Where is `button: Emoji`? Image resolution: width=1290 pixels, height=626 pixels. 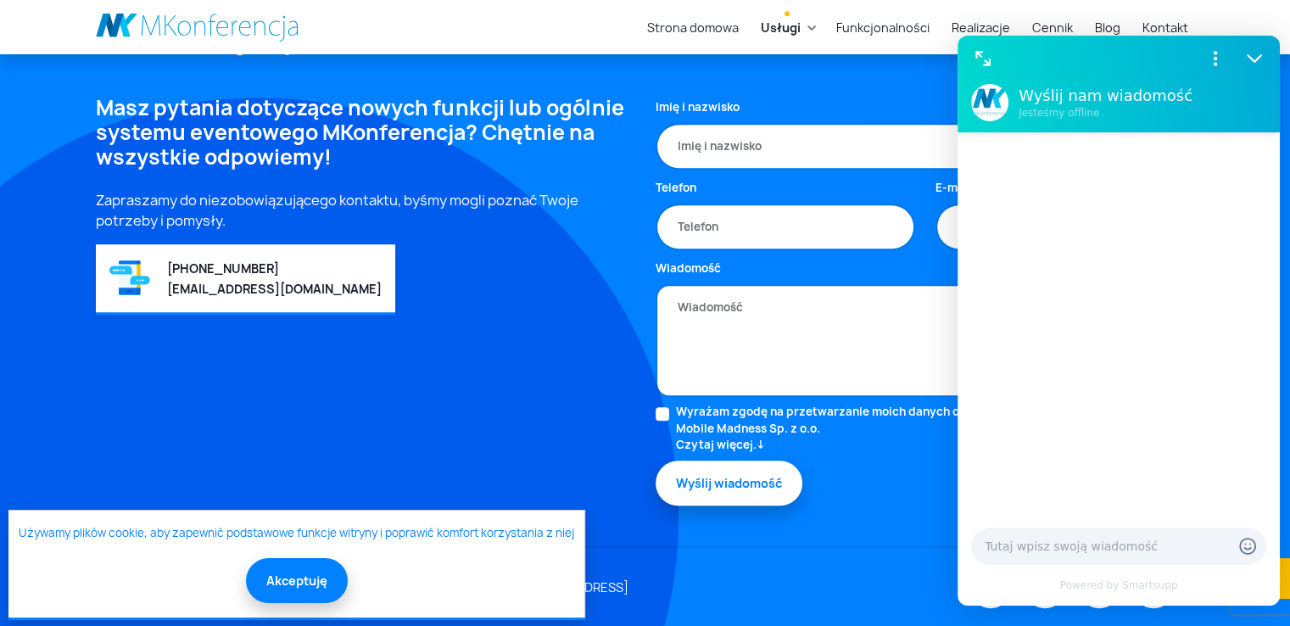 button: Emoji is located at coordinates (290, 511).